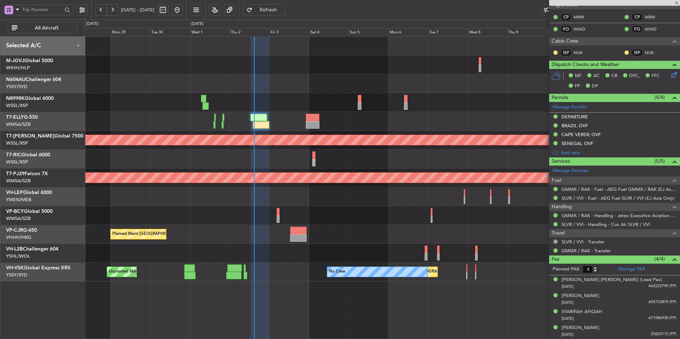 This screenshot has width=680, height=339. I want to click on span: Refresh, so click(269, 10).